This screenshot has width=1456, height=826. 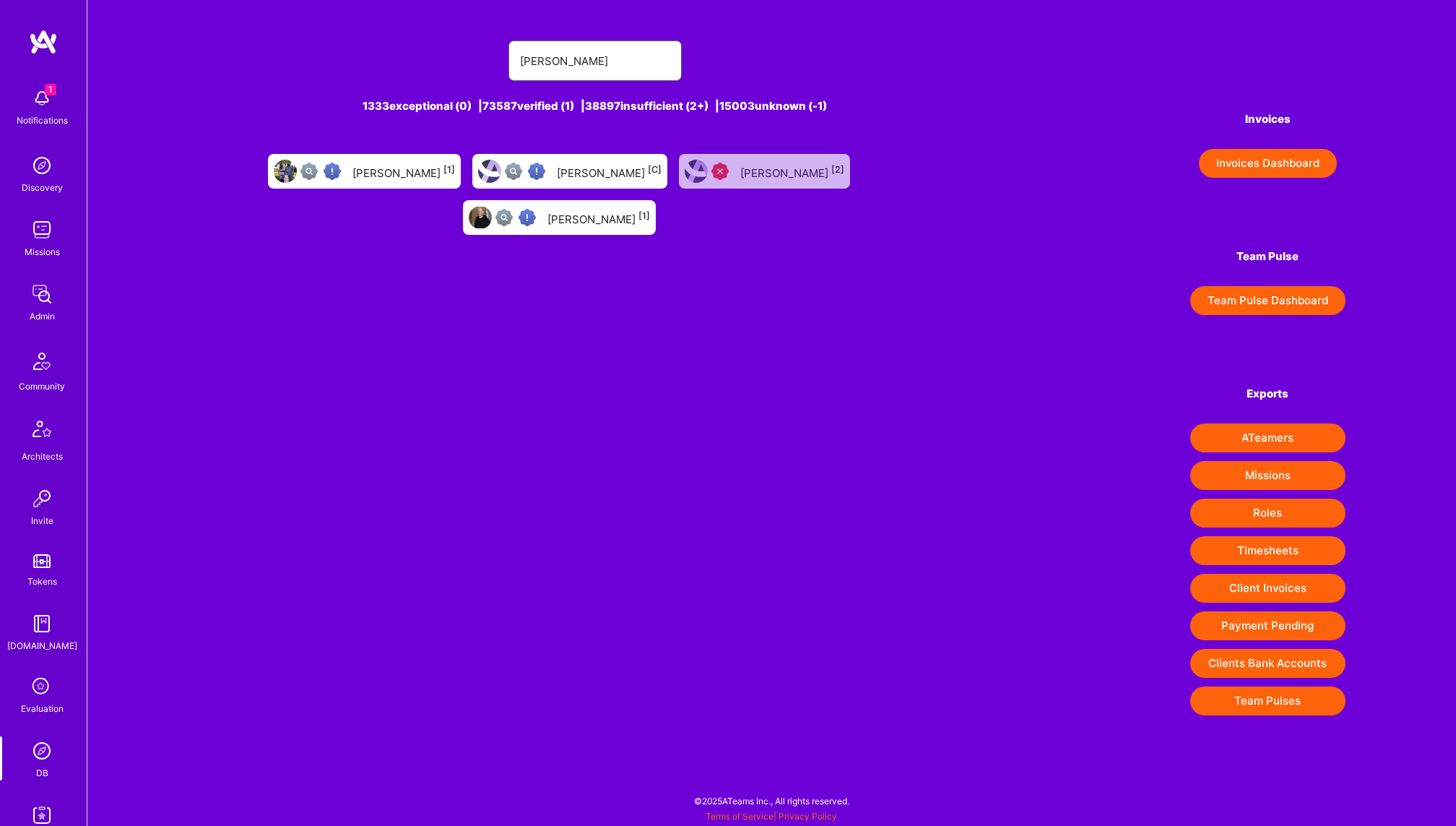 What do you see at coordinates (42, 99) in the screenshot?
I see `img: bell` at bounding box center [42, 99].